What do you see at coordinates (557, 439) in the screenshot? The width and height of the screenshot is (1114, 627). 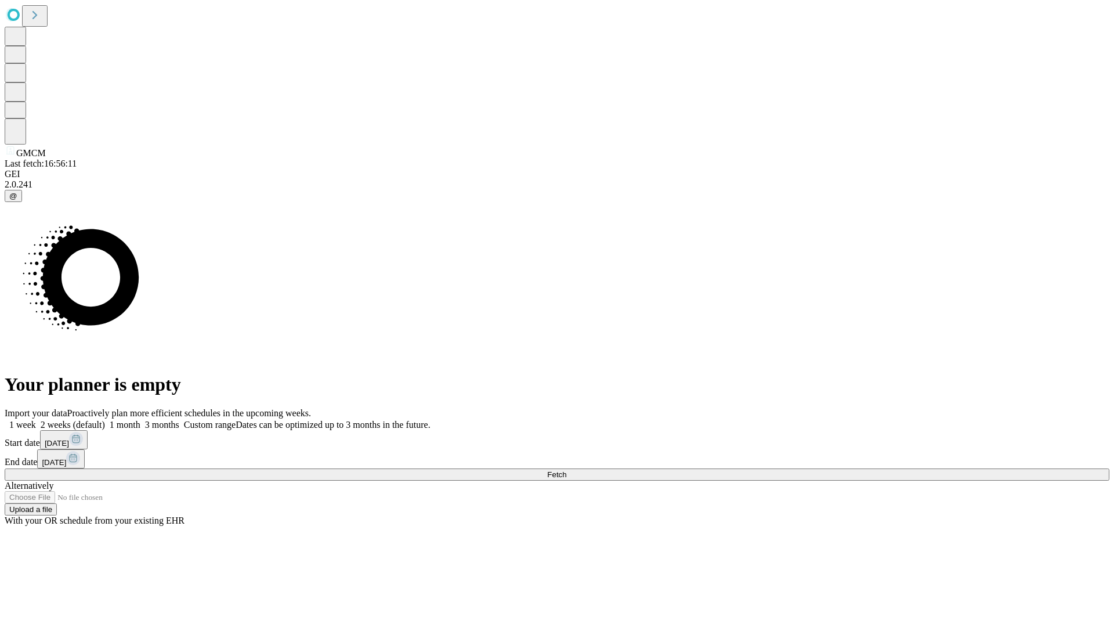 I see `div: Start date` at bounding box center [557, 439].